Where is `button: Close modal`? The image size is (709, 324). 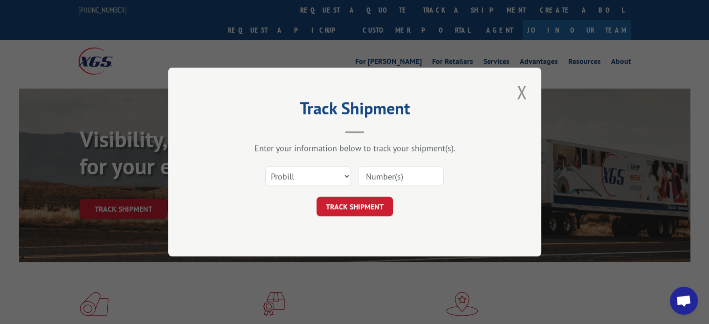 button: Close modal is located at coordinates (522, 92).